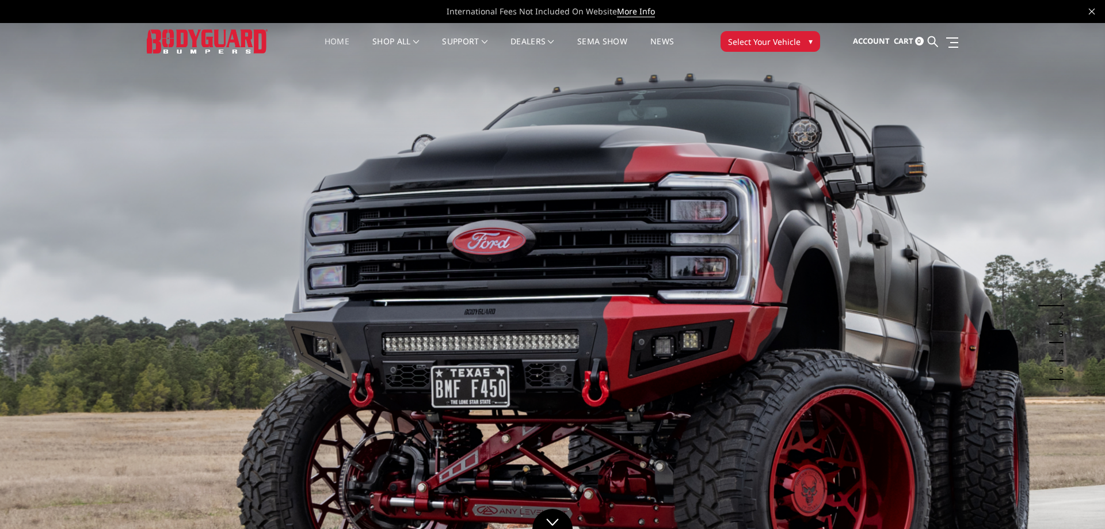 This screenshot has width=1105, height=529. I want to click on a: Support, so click(464, 48).